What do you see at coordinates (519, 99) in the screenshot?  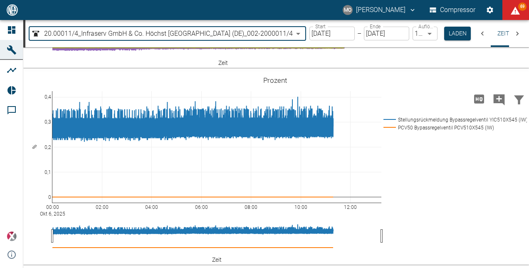 I see `button: Daten filtern` at bounding box center [519, 99].